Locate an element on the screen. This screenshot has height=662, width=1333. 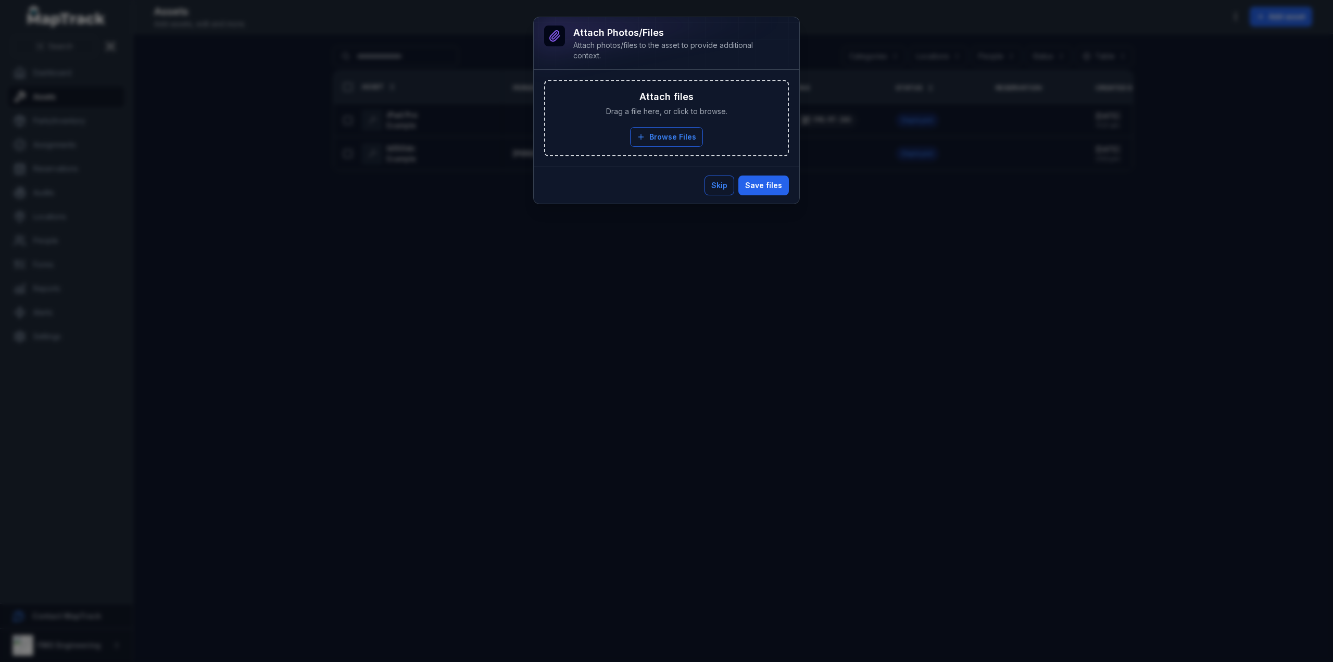
h3: Attach files is located at coordinates (667, 97).